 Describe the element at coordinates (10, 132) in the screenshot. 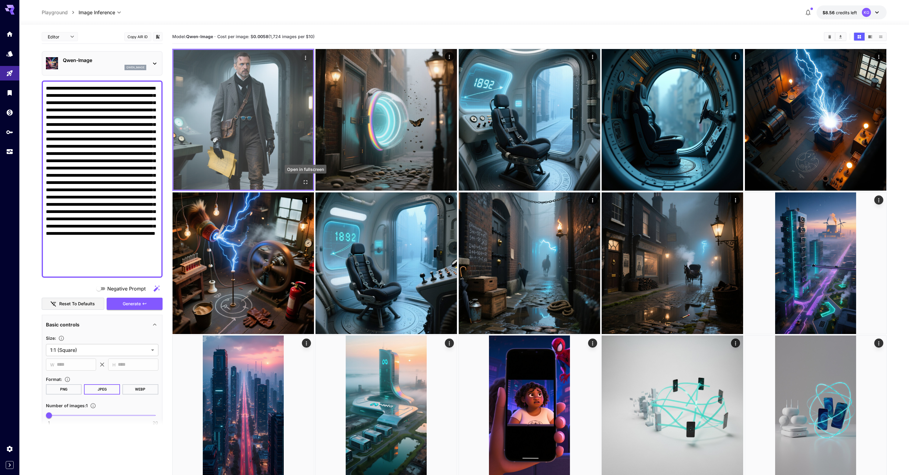

I see `div: API Keys` at that location.